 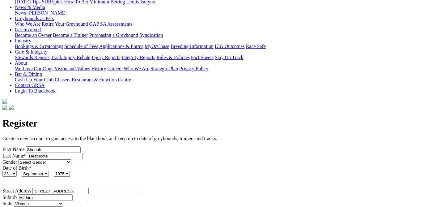 I want to click on a: News & Media, so click(x=30, y=7).